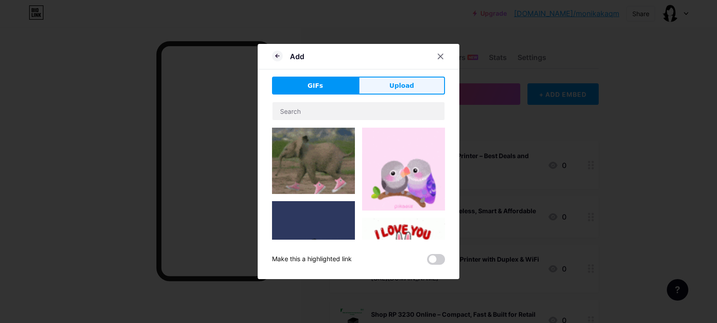 The image size is (717, 323). Describe the element at coordinates (312, 260) in the screenshot. I see `div: Make this a highlighted link` at that location.